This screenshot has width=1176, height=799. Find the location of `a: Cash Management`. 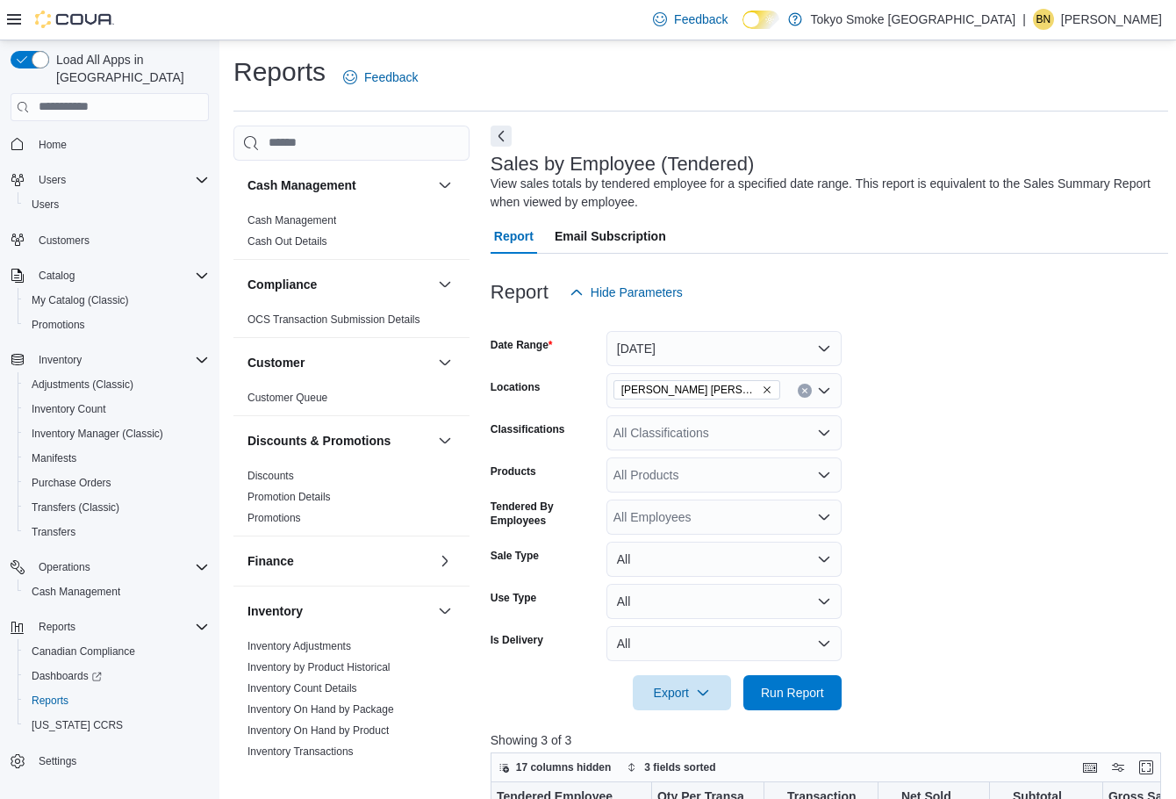

a: Cash Management is located at coordinates (76, 592).